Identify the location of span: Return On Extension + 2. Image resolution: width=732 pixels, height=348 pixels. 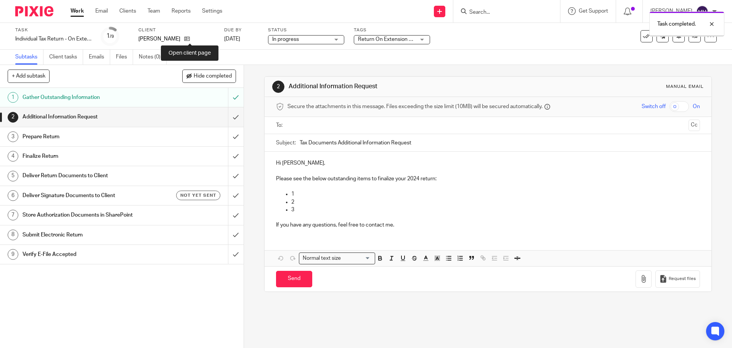
(387, 39).